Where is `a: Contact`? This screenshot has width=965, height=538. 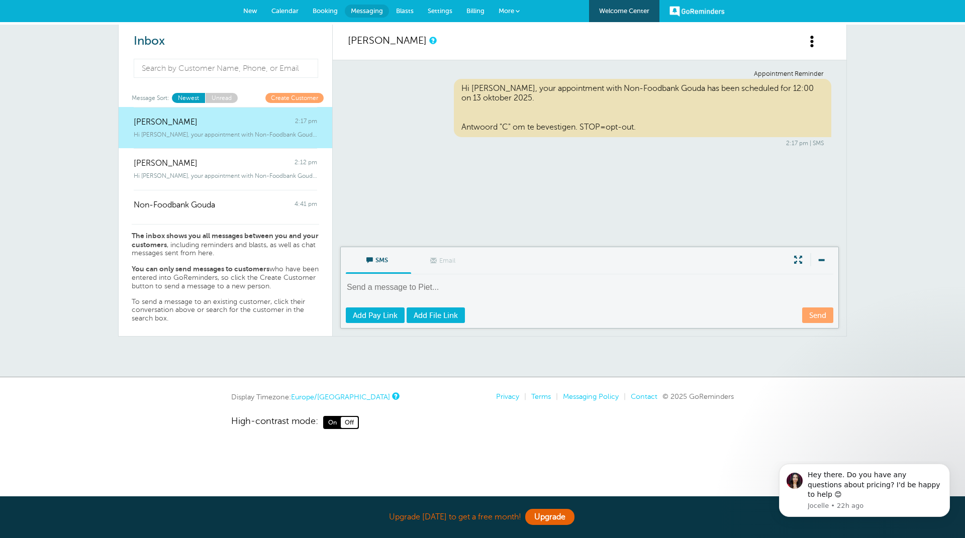
a: Contact is located at coordinates (644, 396).